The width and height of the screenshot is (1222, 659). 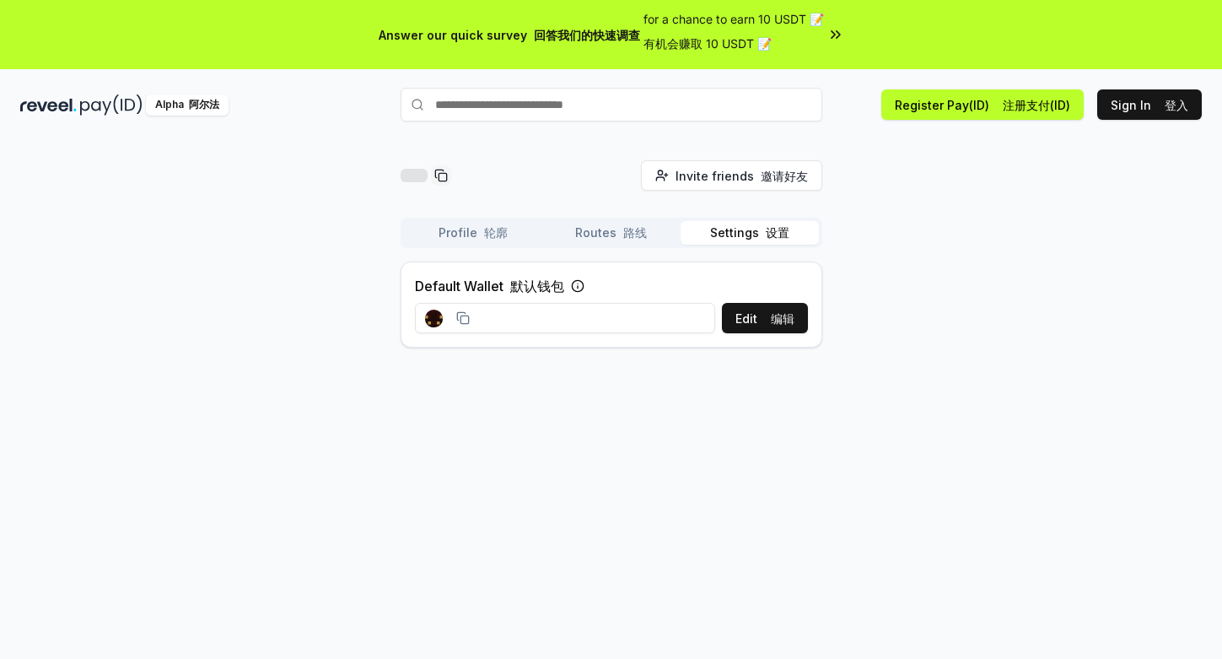 What do you see at coordinates (496, 232) in the screenshot?
I see `font: 轮廓` at bounding box center [496, 232].